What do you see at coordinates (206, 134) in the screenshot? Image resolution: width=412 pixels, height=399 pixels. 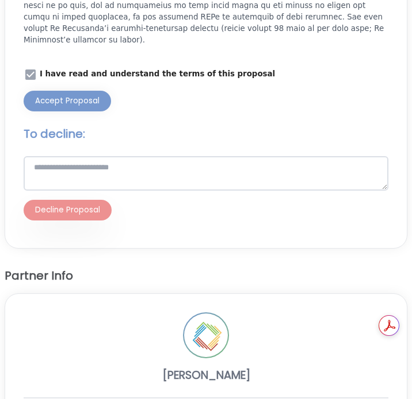 I see `h2: To decline:` at bounding box center [206, 134].